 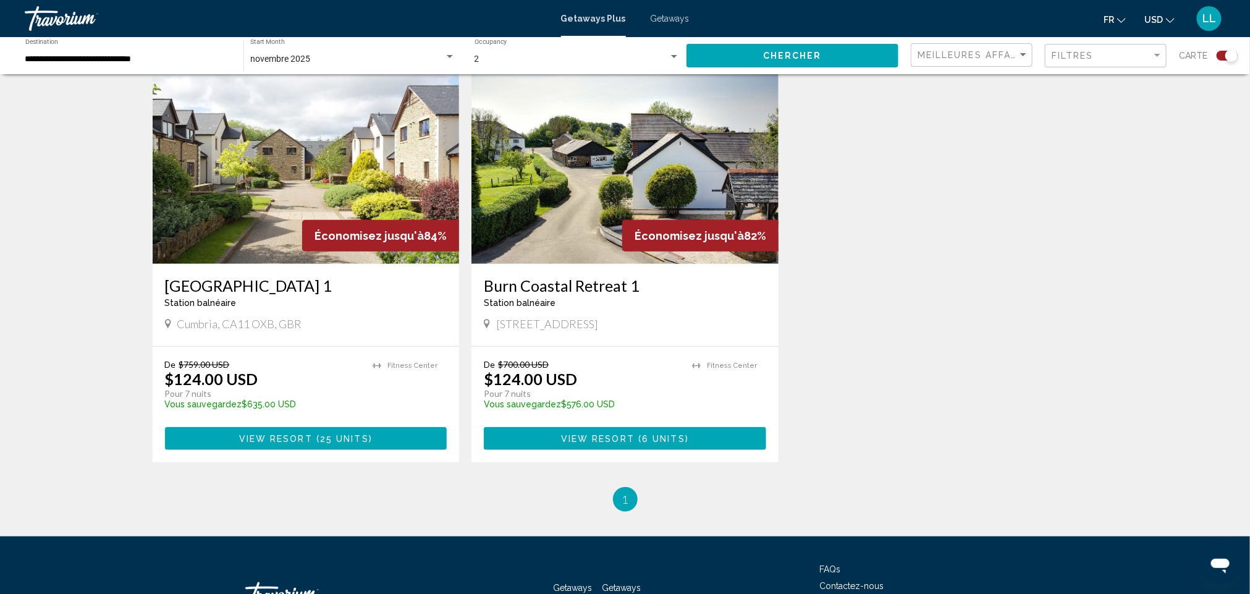 What do you see at coordinates (625, 499) in the screenshot?
I see `ul: Pagination` at bounding box center [625, 499].